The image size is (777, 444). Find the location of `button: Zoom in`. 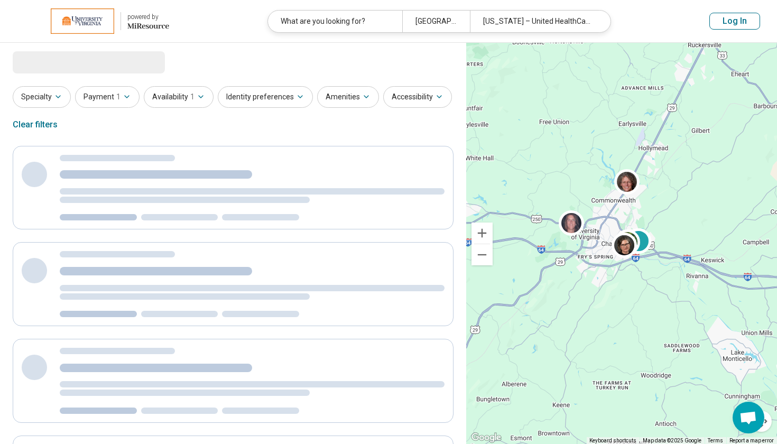

button: Zoom in is located at coordinates (482, 233).